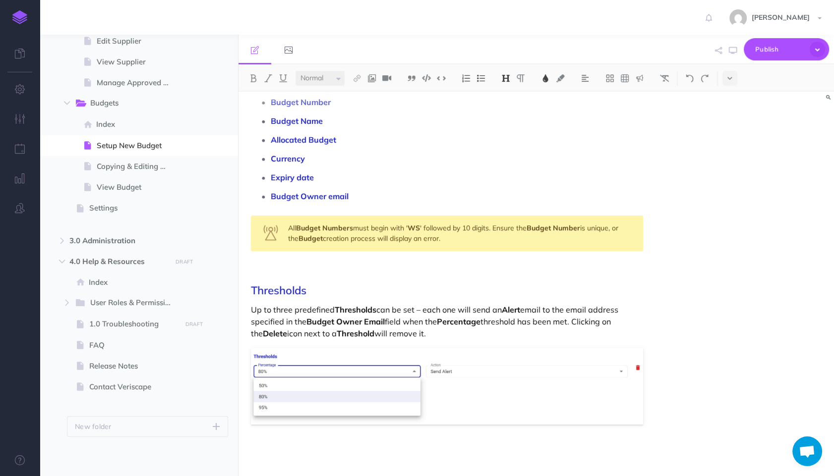 This screenshot has width=834, height=476. I want to click on span: Budget Owner email, so click(309, 196).